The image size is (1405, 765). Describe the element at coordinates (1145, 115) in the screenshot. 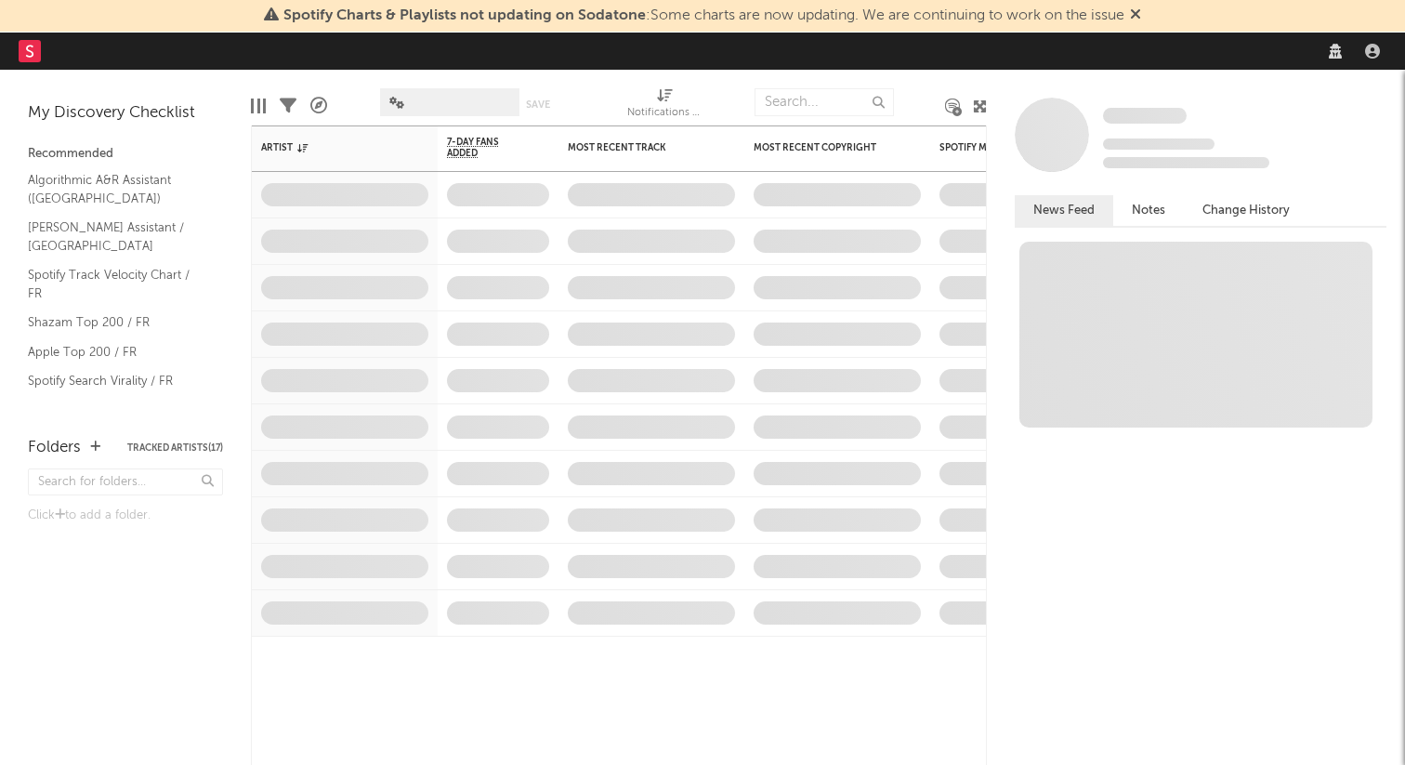

I see `span: Some Artist` at that location.